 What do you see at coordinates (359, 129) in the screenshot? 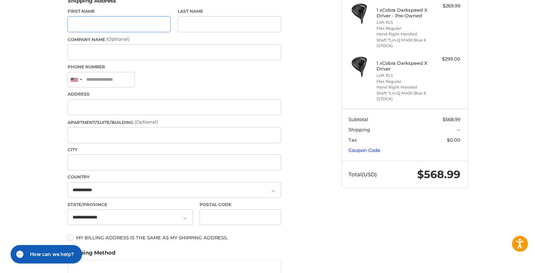
I see `span: Shipping` at bounding box center [359, 129].